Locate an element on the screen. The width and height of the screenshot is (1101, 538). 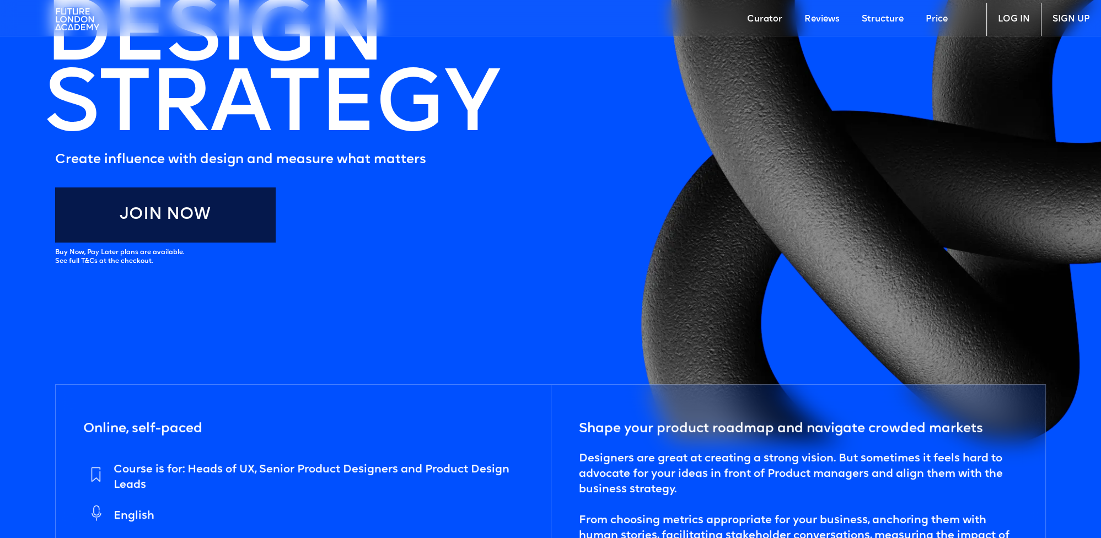
div: Course is for: Heads of UX, Senior Product Designers and Product Design Leads is located at coordinates (318, 478).